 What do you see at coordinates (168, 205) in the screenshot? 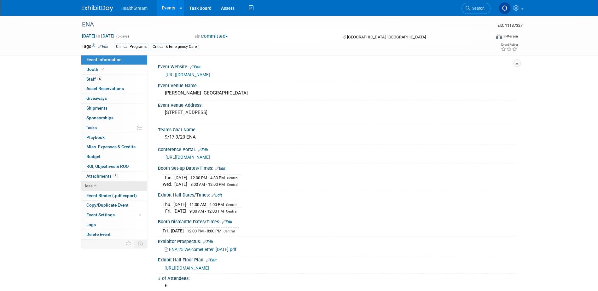
I see `td: Thu.` at bounding box center [168, 205].